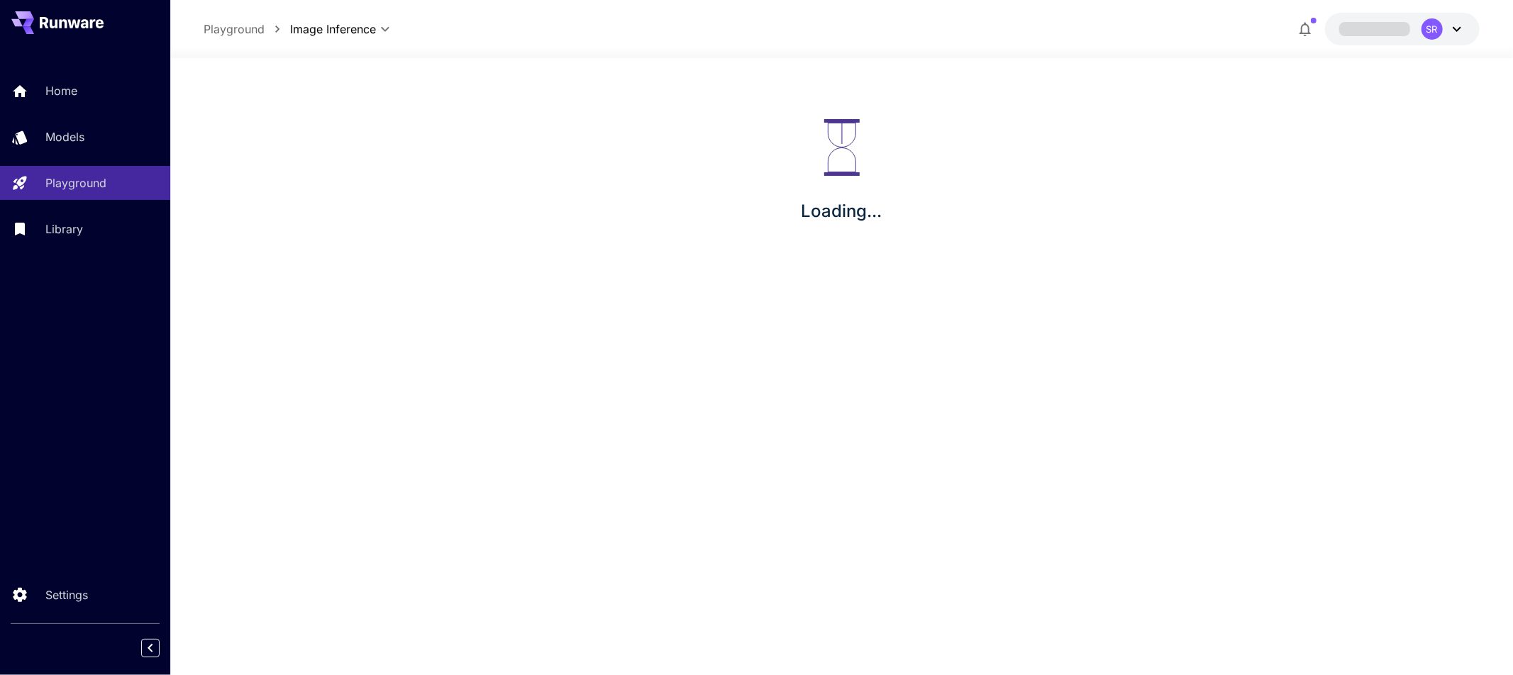 The width and height of the screenshot is (1513, 675). Describe the element at coordinates (161, 648) in the screenshot. I see `div: Collapse sidebar` at that location.